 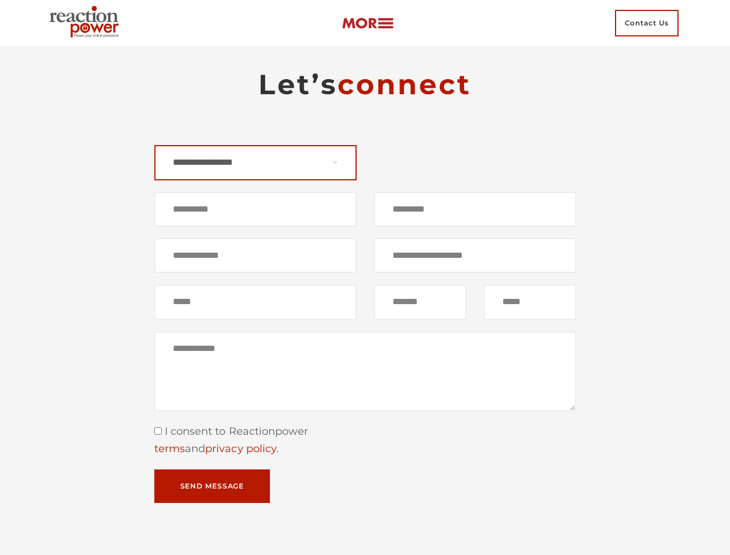 I want to click on div: and, so click(x=365, y=449).